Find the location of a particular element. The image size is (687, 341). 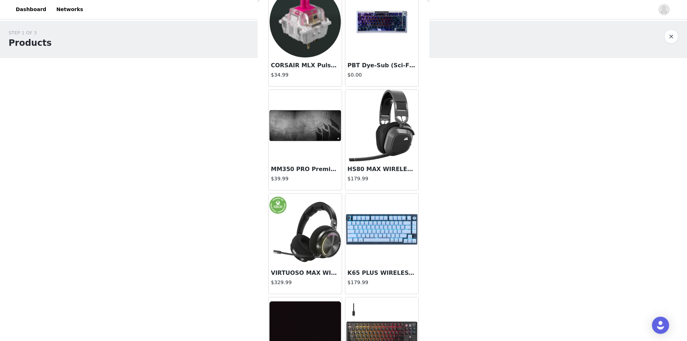

img: K65 PLUS WIRELESS 75% RGB Mechanical Gaming Keyboard - for Mac and PC is located at coordinates (382, 229).